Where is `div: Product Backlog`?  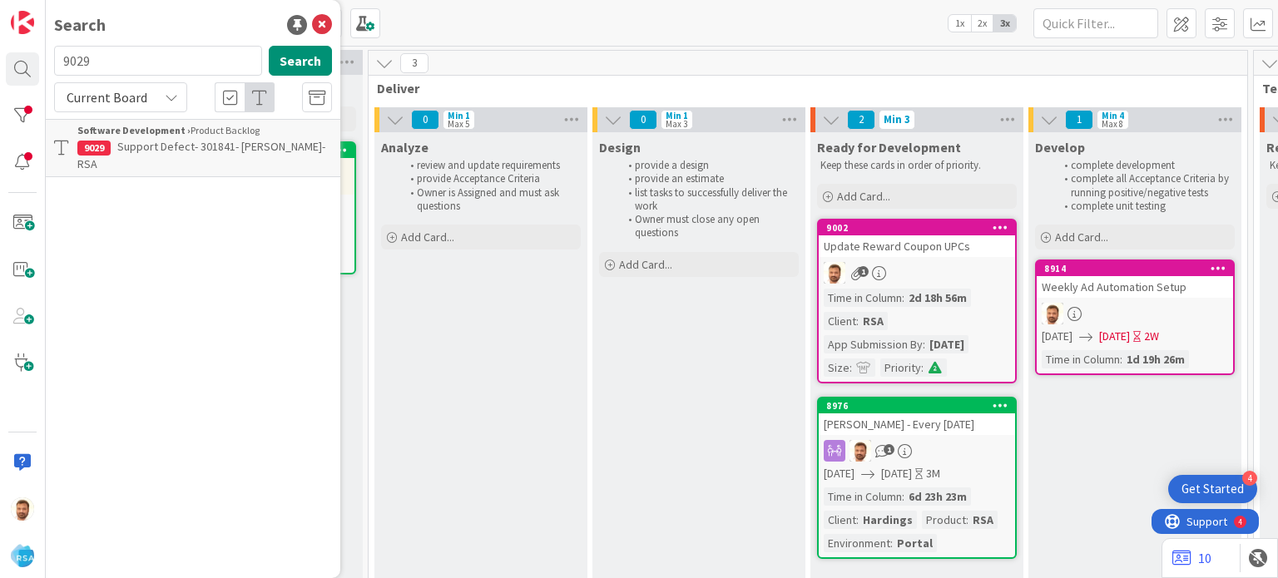 div: Product Backlog is located at coordinates (205, 131).